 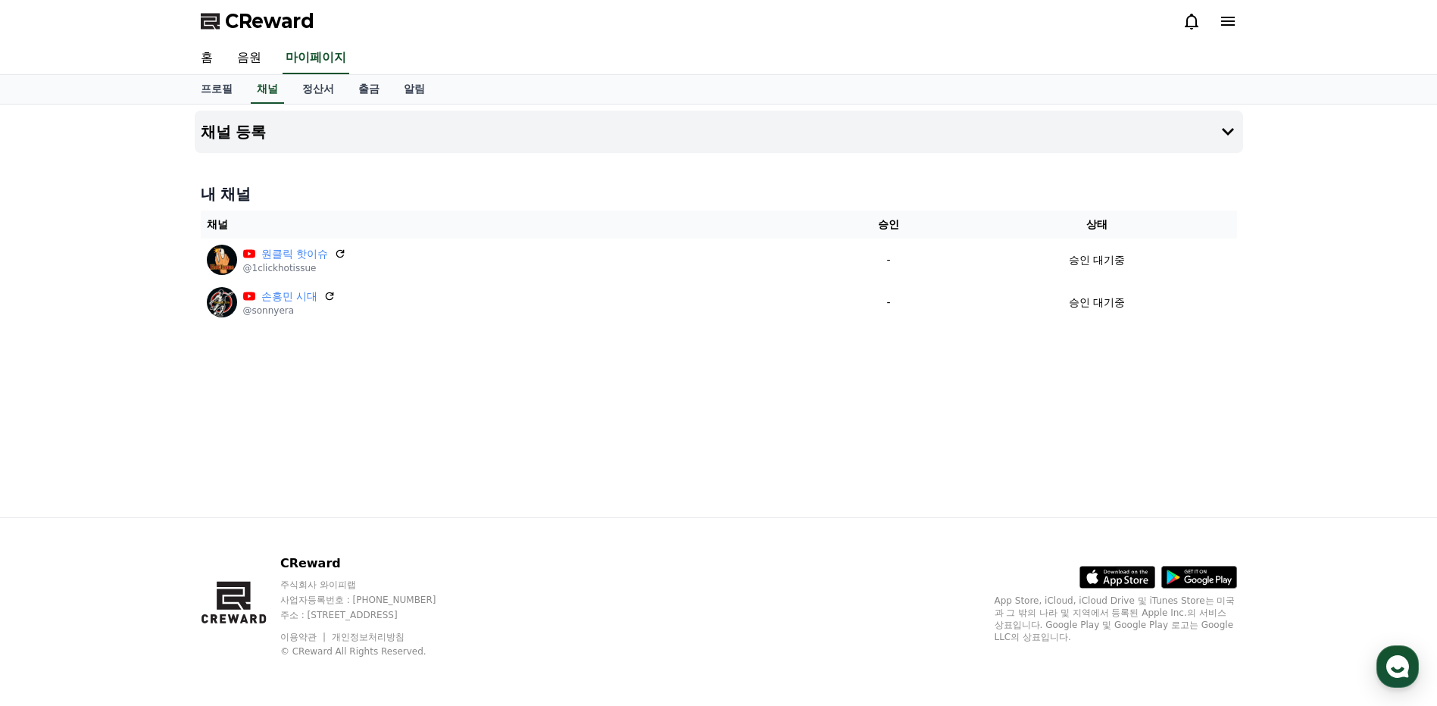 I want to click on a: 채널, so click(x=267, y=89).